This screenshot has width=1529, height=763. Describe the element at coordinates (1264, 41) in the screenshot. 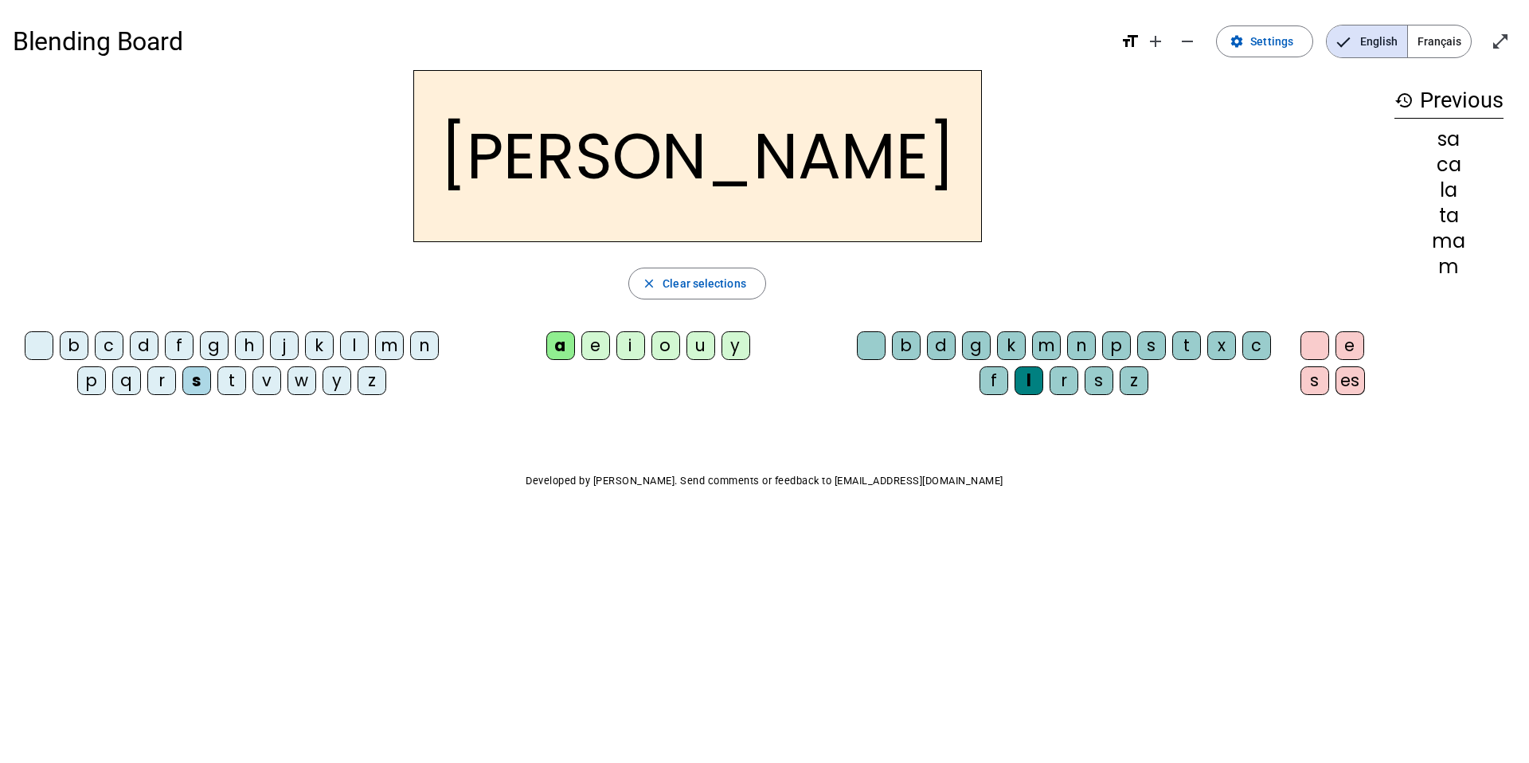

I see `button: Settings` at that location.